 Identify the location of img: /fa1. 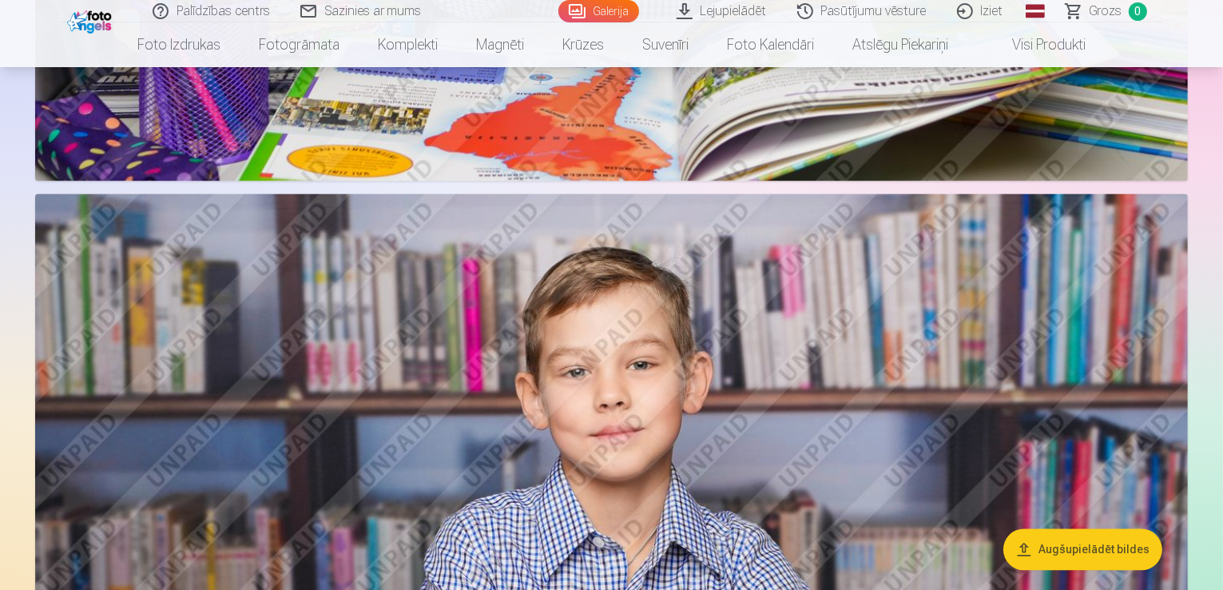
(91, 20).